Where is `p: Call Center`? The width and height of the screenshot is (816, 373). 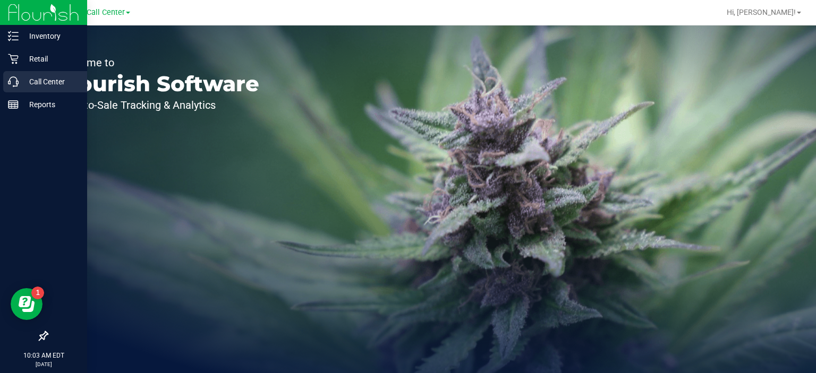 p: Call Center is located at coordinates (50, 82).